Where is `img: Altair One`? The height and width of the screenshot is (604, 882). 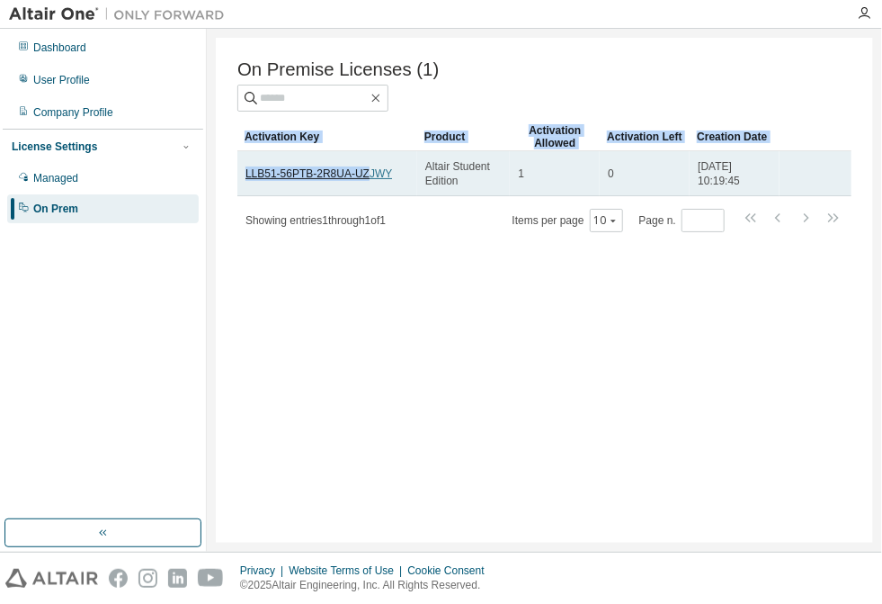
img: Altair One is located at coordinates (121, 14).